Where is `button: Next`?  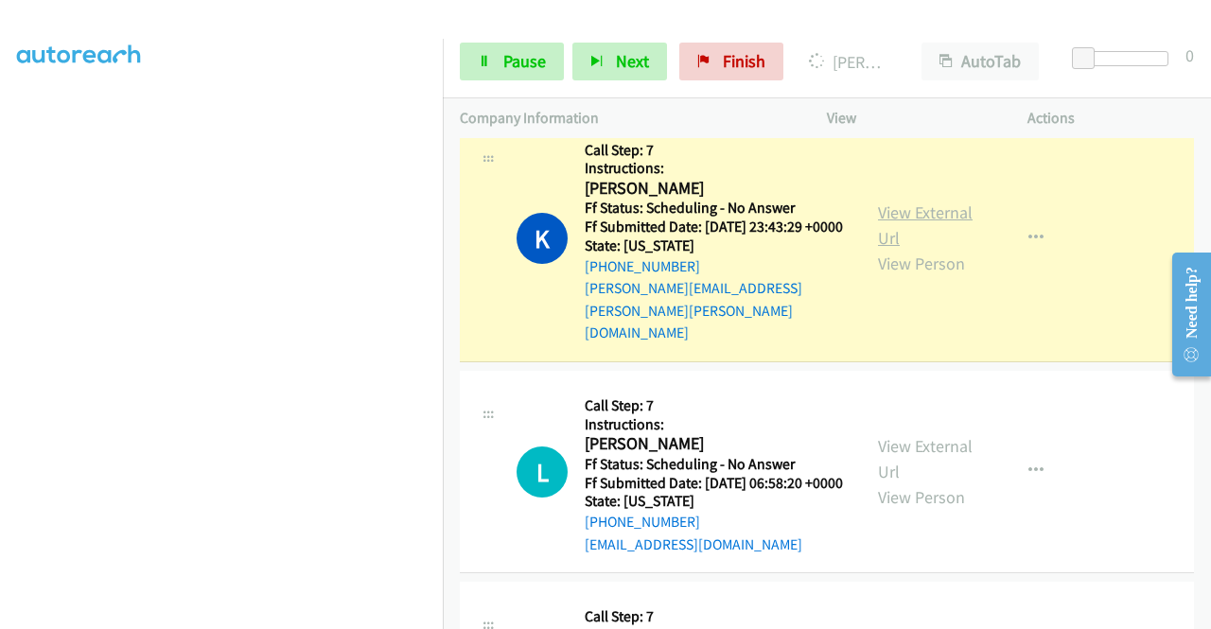
button: Next is located at coordinates (620, 62).